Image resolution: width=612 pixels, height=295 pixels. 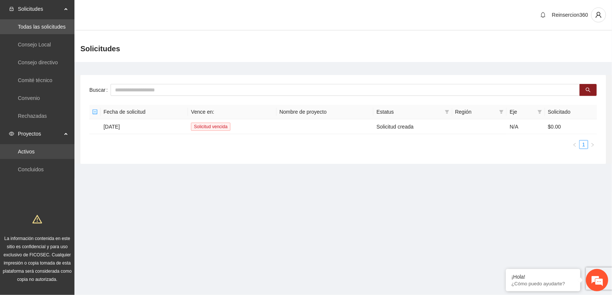 I want to click on a: Consejo Local, so click(x=34, y=45).